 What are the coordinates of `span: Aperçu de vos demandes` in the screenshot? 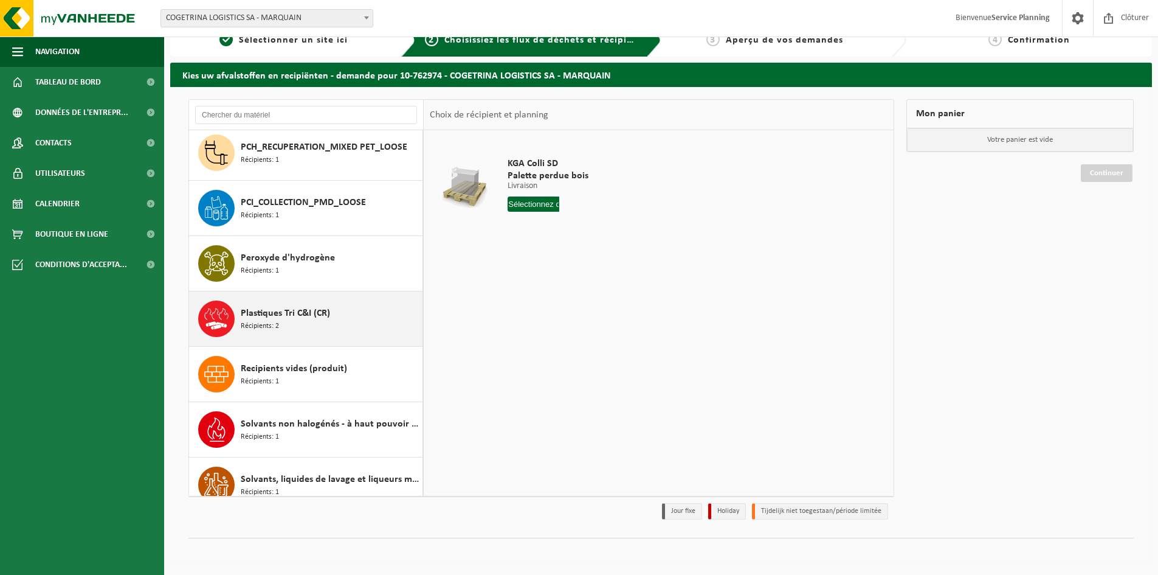 It's located at (784, 40).